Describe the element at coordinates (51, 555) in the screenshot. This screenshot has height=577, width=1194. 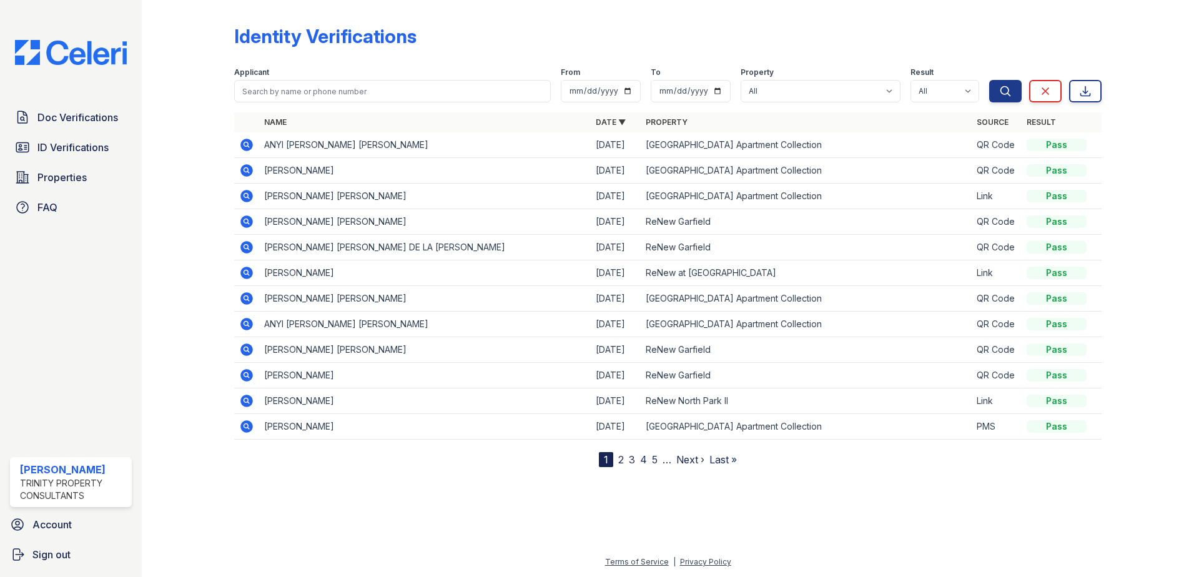
I see `span: Sign out` at that location.